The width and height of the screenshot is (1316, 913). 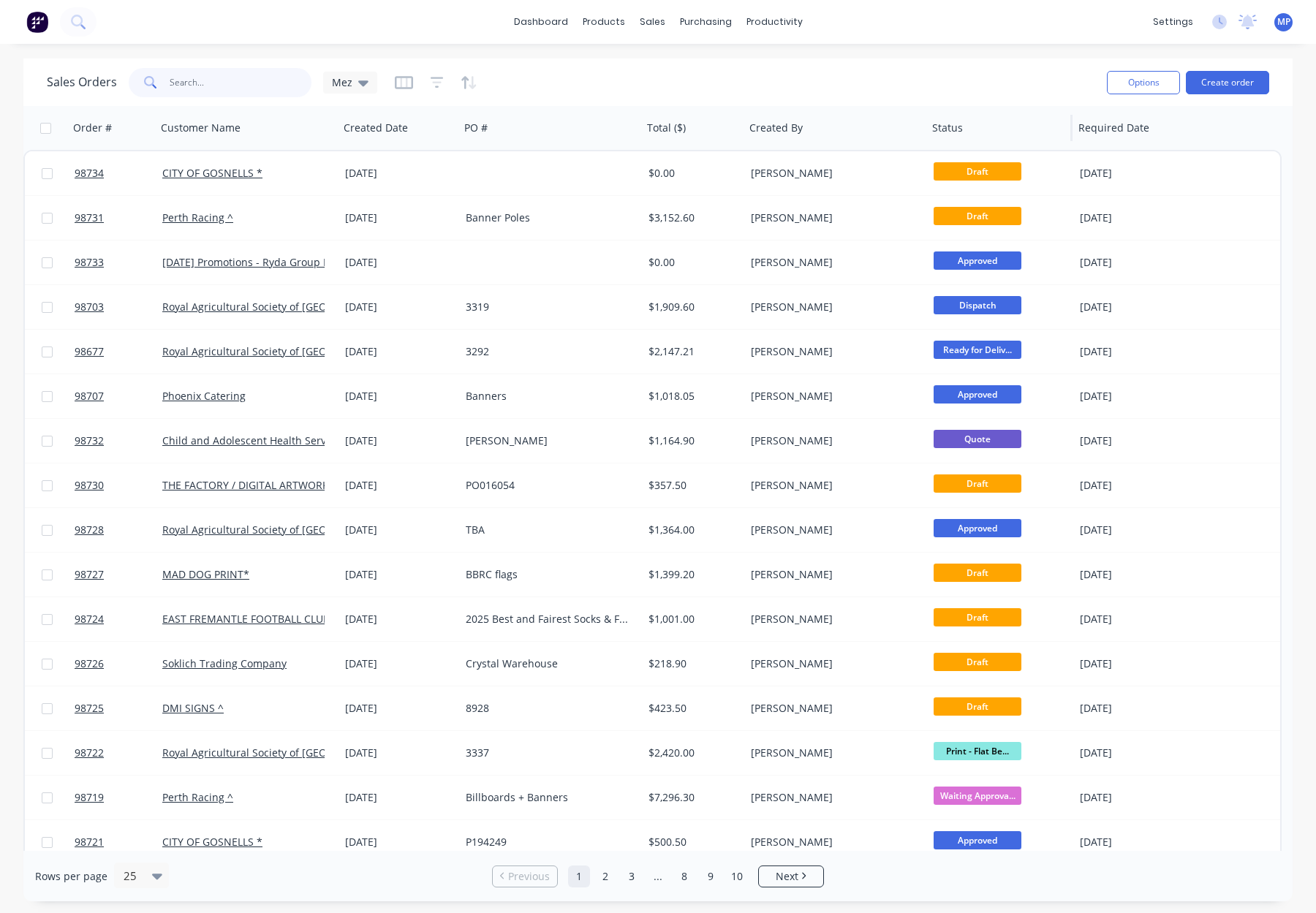 What do you see at coordinates (658, 877) in the screenshot?
I see `ul: Pagination` at bounding box center [658, 877].